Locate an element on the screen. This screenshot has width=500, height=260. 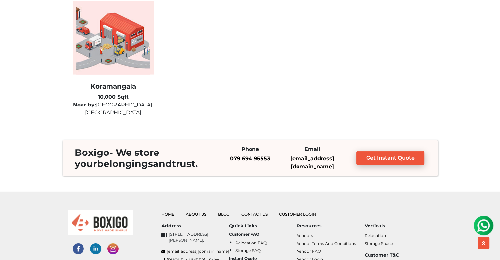
a: Blog is located at coordinates (224, 214).